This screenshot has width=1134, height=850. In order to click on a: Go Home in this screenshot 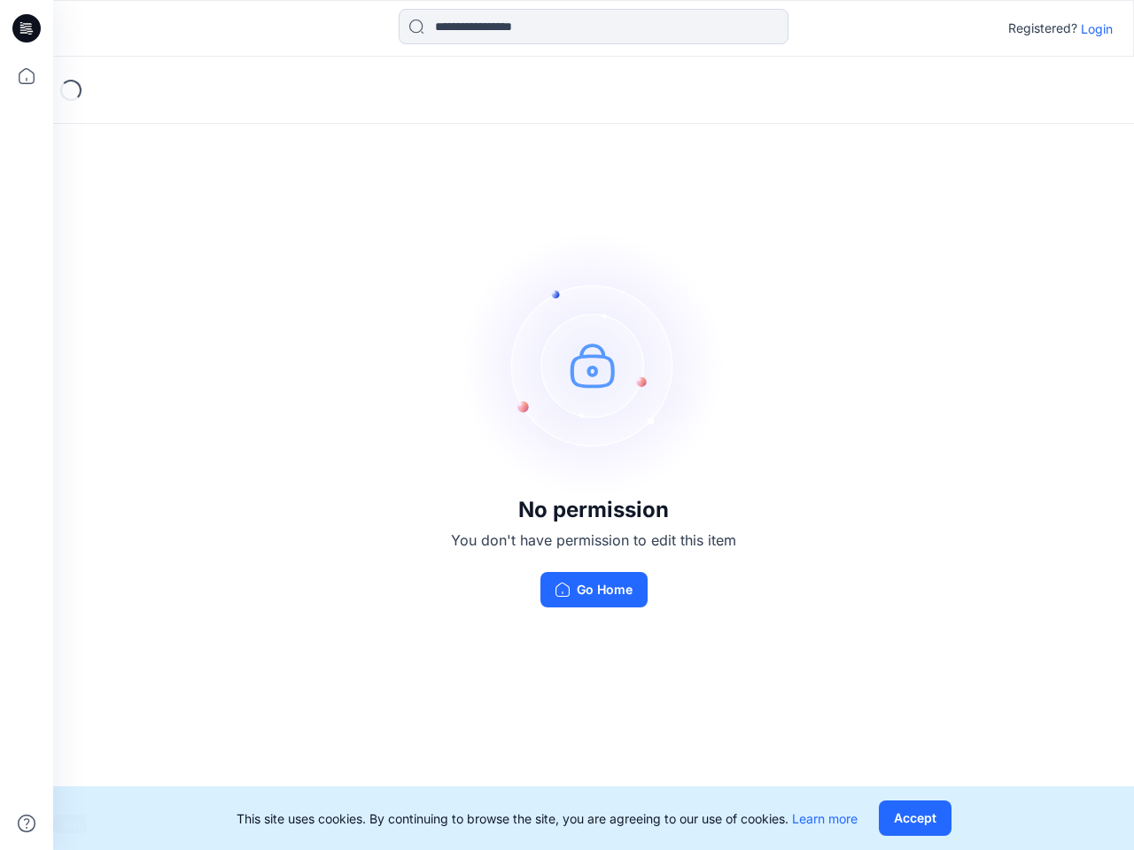, I will do `click(593, 590)`.